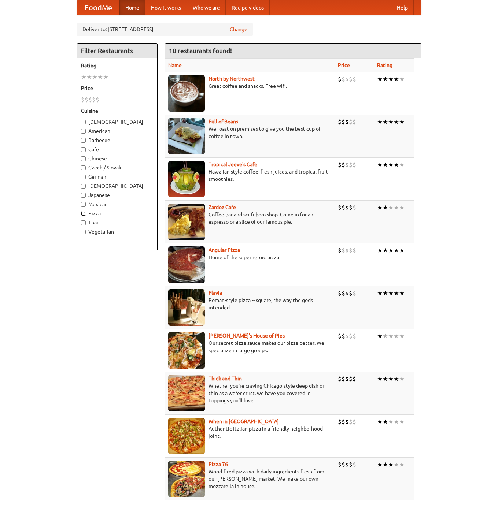  What do you see at coordinates (224, 250) in the screenshot?
I see `b: Angular Pizza` at bounding box center [224, 250].